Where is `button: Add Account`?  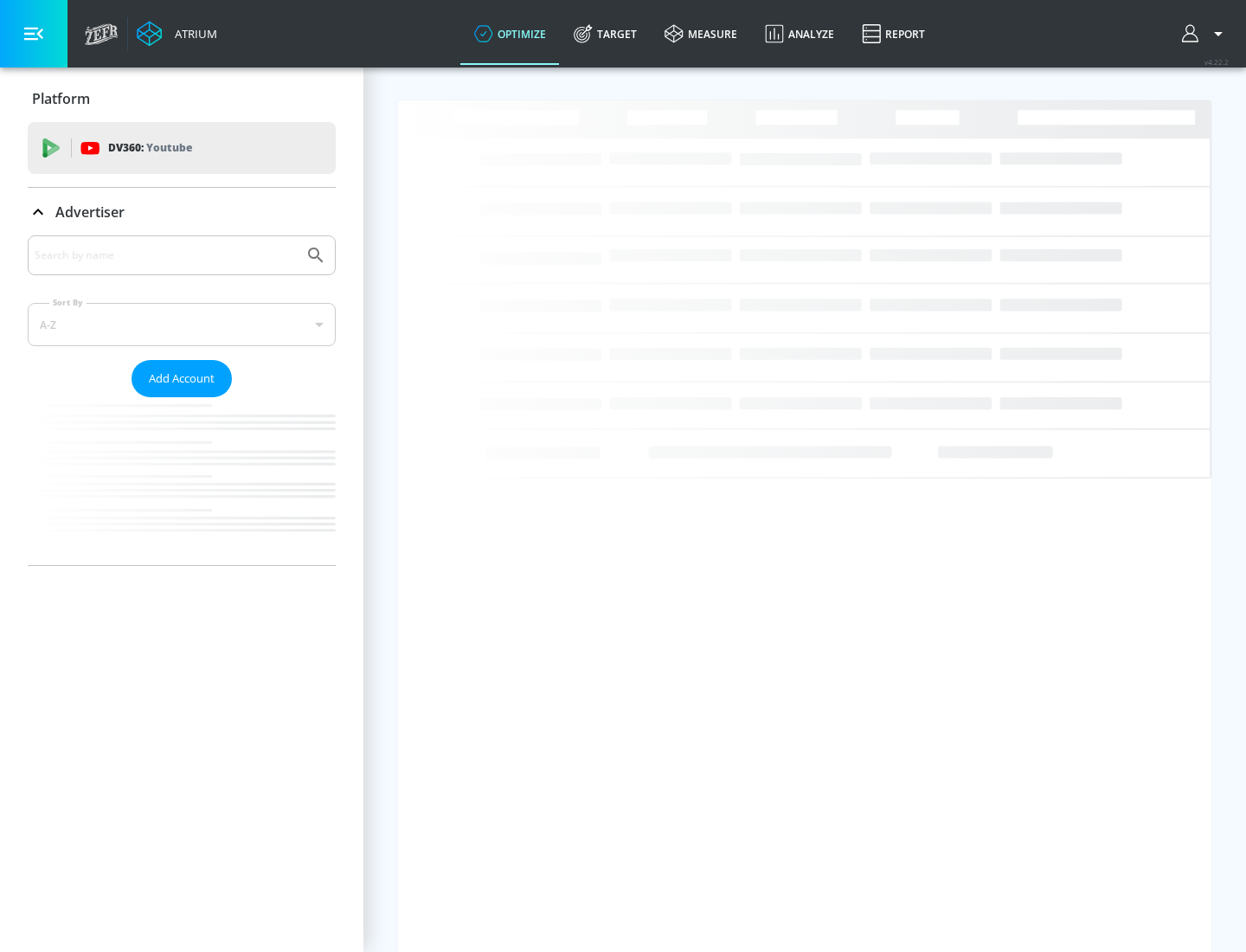
button: Add Account is located at coordinates (182, 378).